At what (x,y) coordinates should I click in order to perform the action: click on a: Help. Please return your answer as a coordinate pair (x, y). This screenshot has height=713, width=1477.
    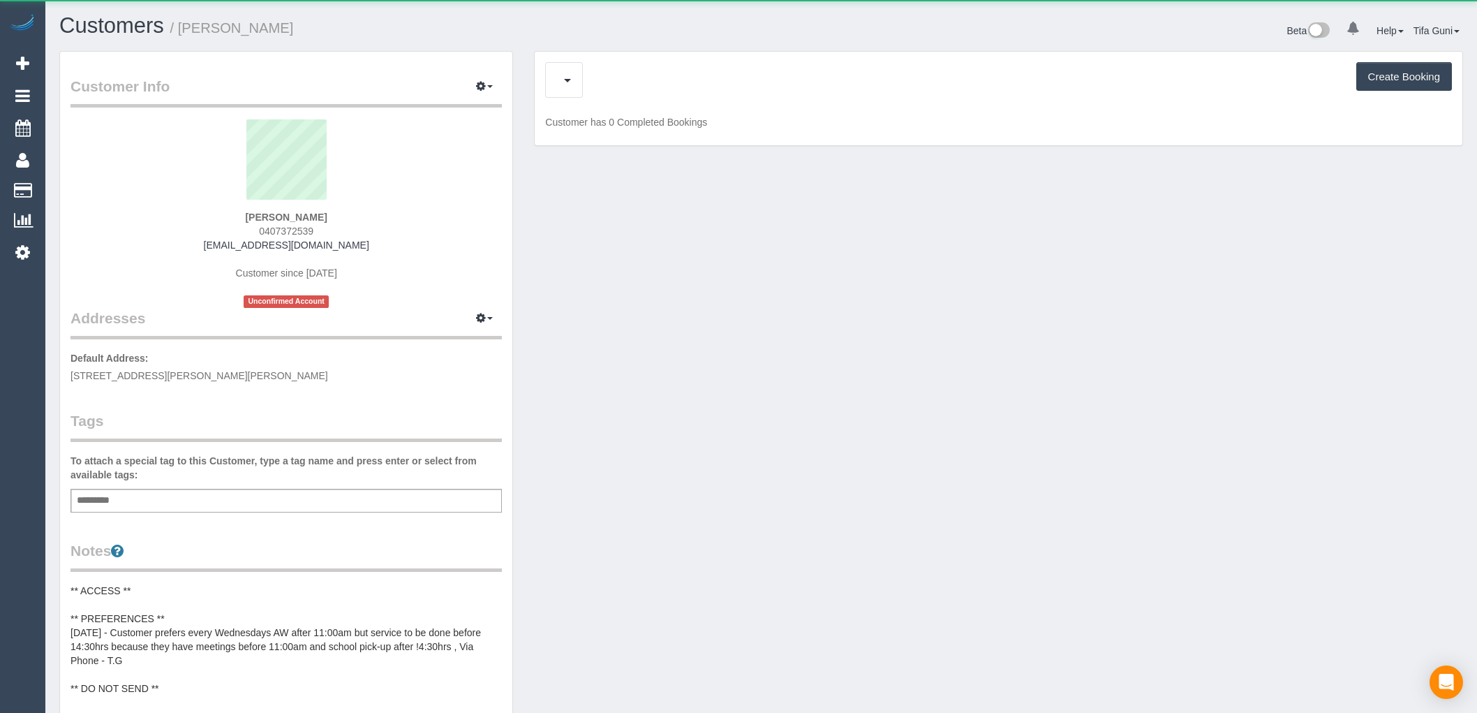
    Looking at the image, I should click on (1390, 31).